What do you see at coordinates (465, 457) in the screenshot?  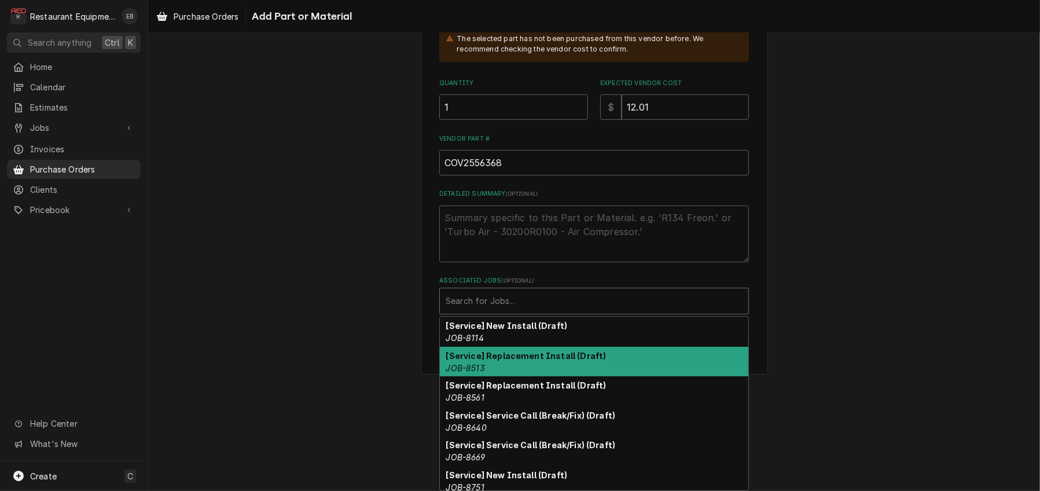 I see `em: JOB-8669` at bounding box center [465, 457].